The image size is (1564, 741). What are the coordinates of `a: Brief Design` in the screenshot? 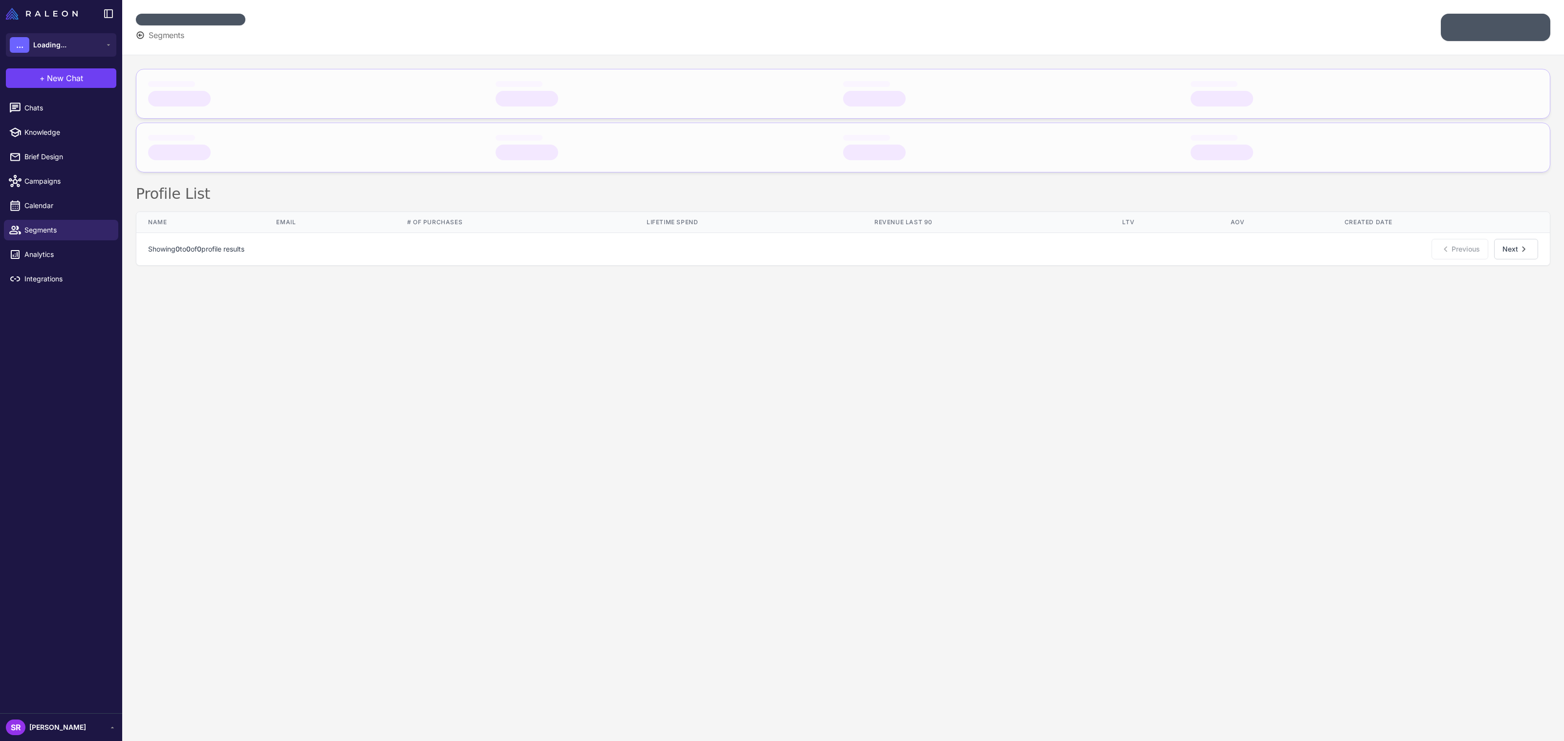 It's located at (61, 157).